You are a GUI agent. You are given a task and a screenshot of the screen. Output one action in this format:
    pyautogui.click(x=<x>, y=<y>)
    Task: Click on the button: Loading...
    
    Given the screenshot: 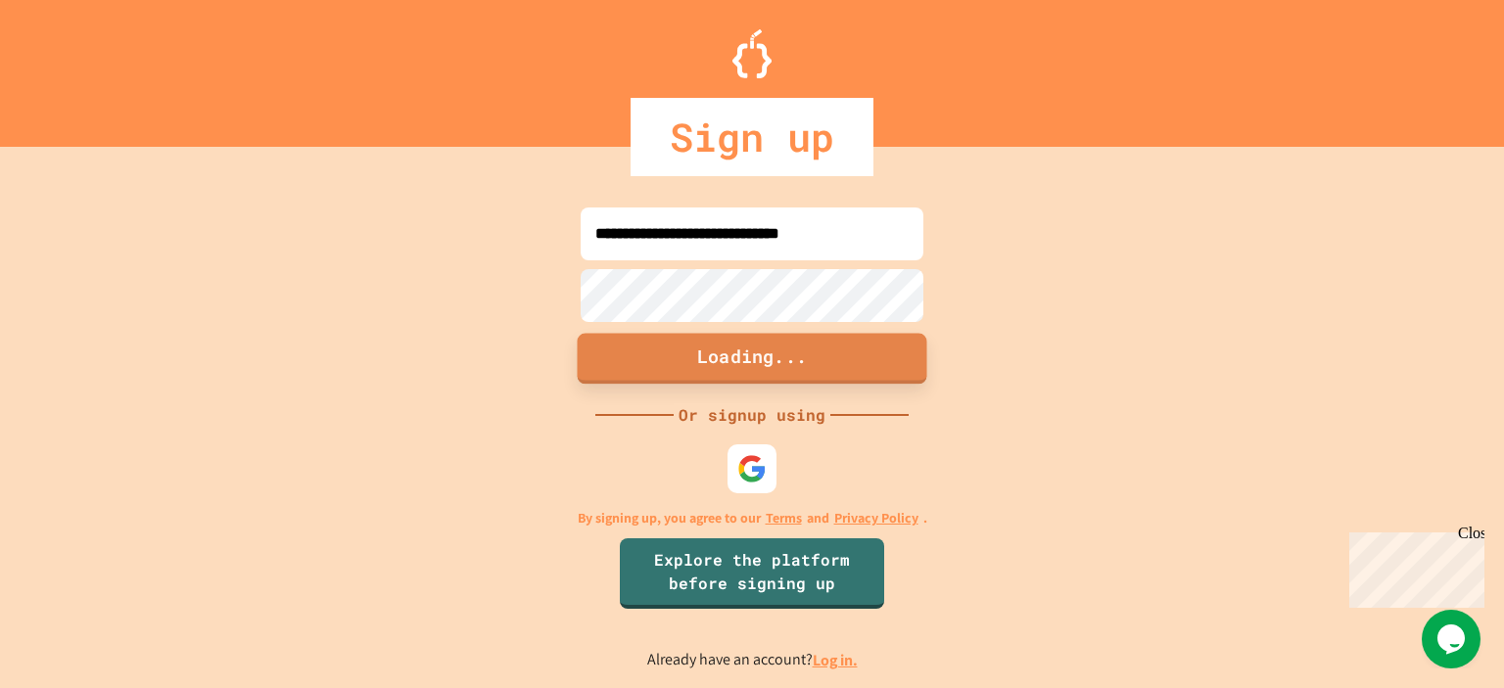 What is the action you would take?
    pyautogui.click(x=752, y=358)
    